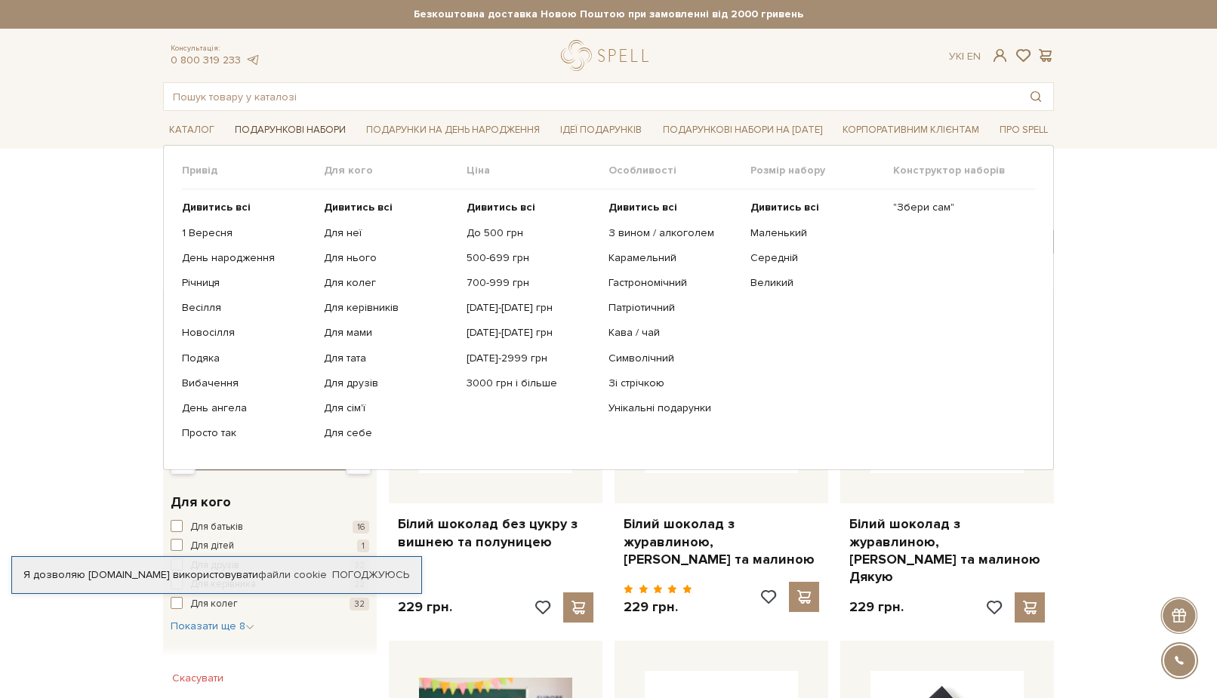  What do you see at coordinates (253, 171) in the screenshot?
I see `span: Привід` at bounding box center [253, 171].